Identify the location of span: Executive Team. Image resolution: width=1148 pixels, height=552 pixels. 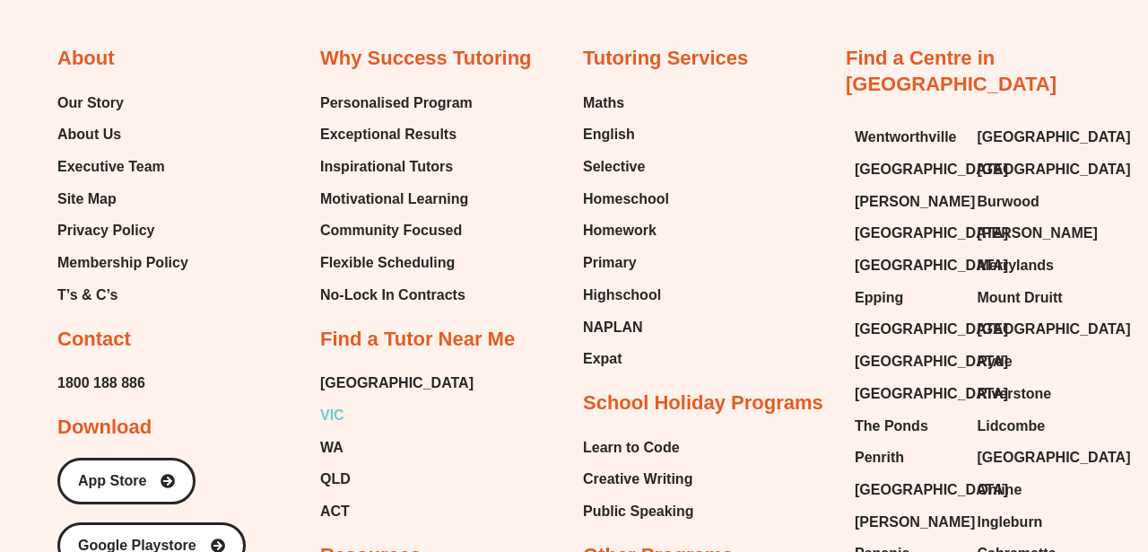
(111, 167).